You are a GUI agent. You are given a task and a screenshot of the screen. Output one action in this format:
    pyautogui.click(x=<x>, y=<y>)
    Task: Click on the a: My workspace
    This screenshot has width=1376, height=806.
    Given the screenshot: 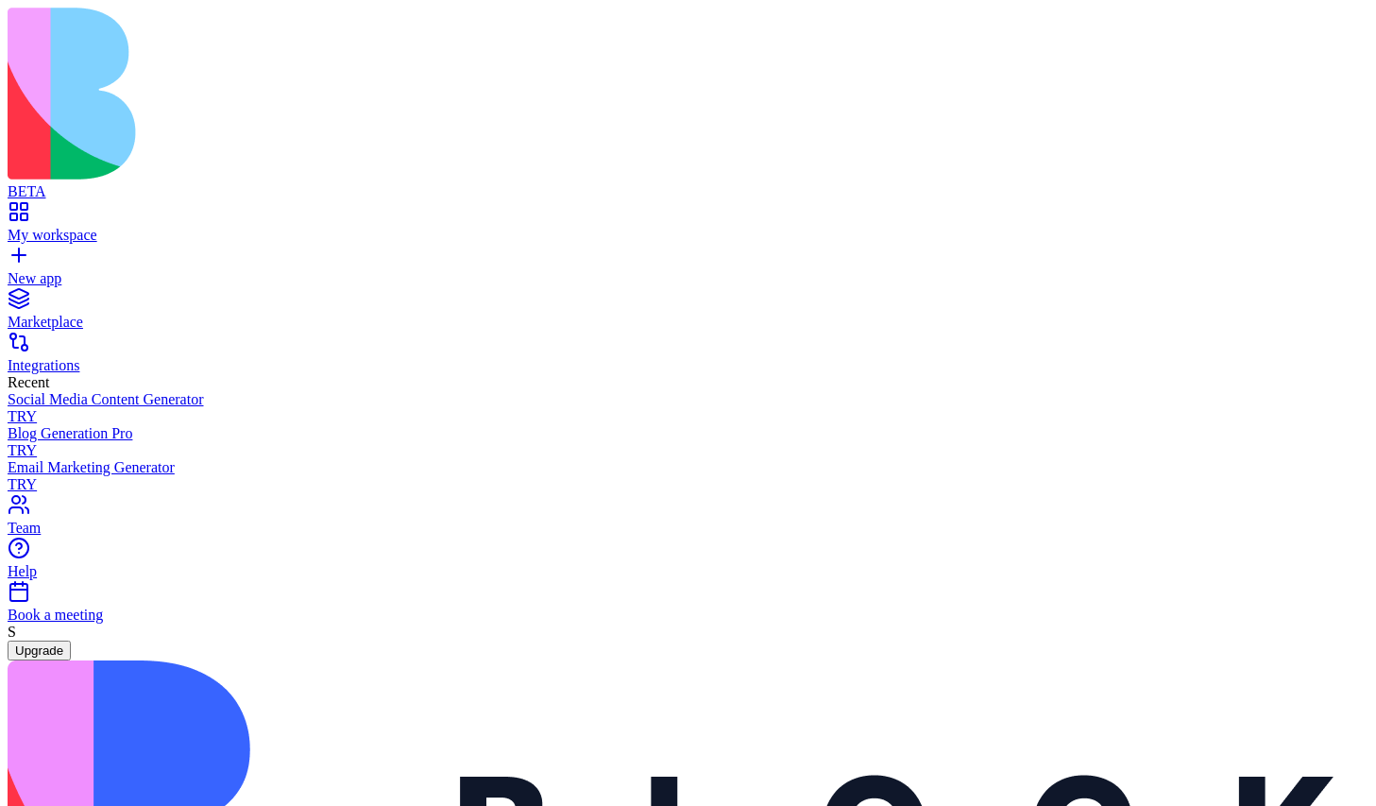 What is the action you would take?
    pyautogui.click(x=687, y=227)
    